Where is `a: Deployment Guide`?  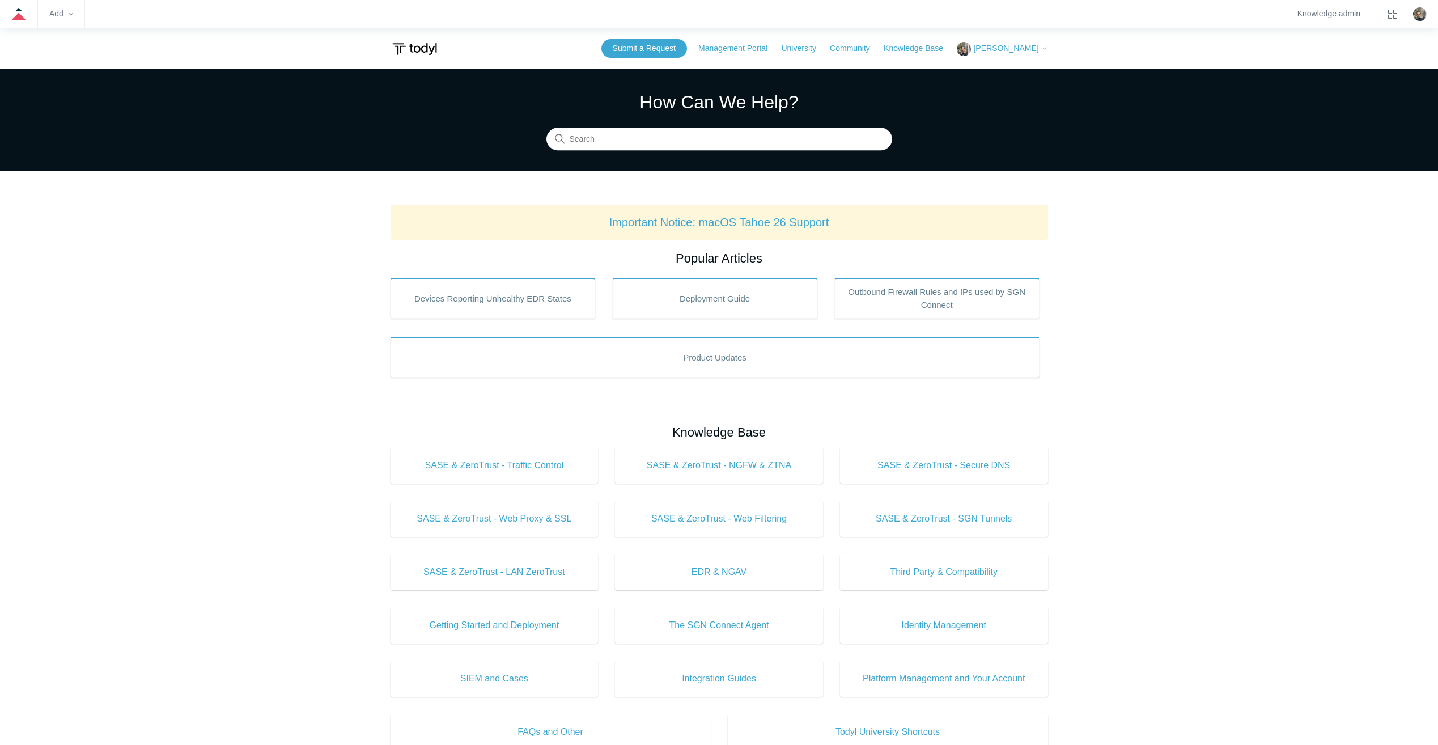 a: Deployment Guide is located at coordinates (715, 298).